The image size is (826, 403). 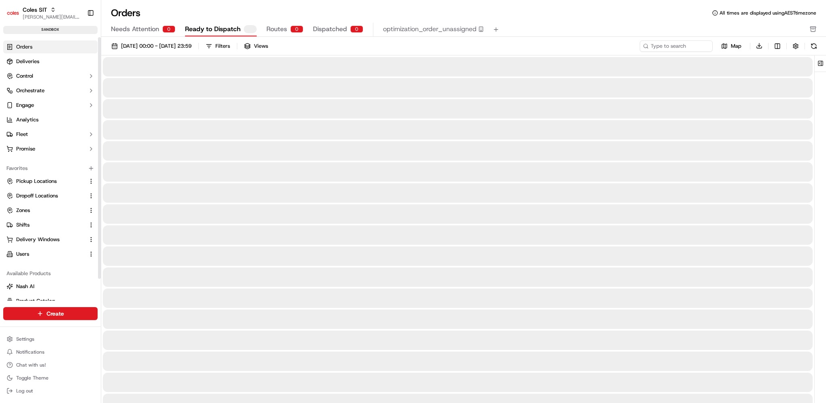 I want to click on a: Nash AI, so click(x=50, y=287).